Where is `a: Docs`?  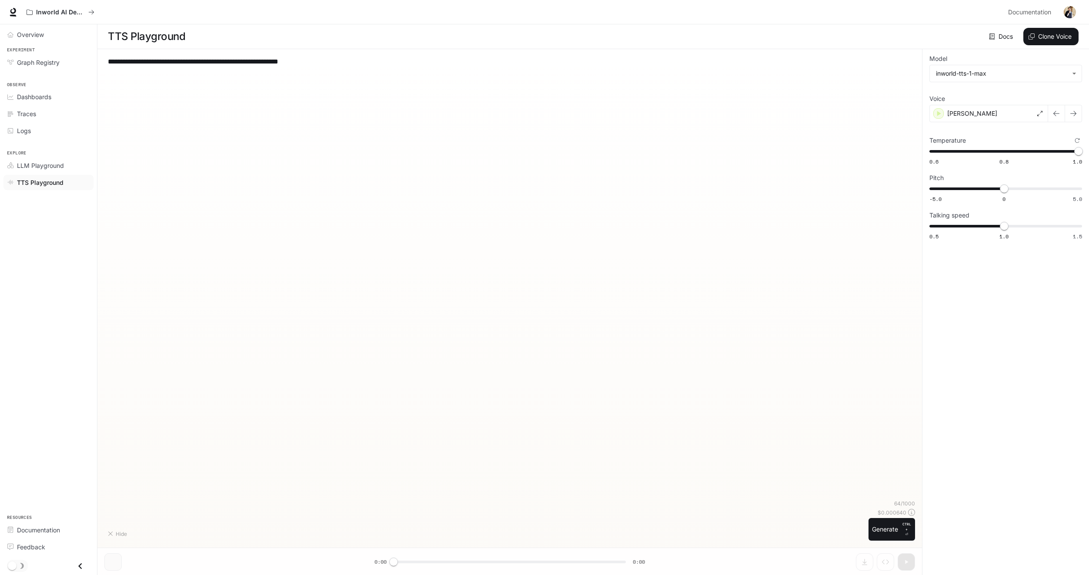
a: Docs is located at coordinates (1002, 37).